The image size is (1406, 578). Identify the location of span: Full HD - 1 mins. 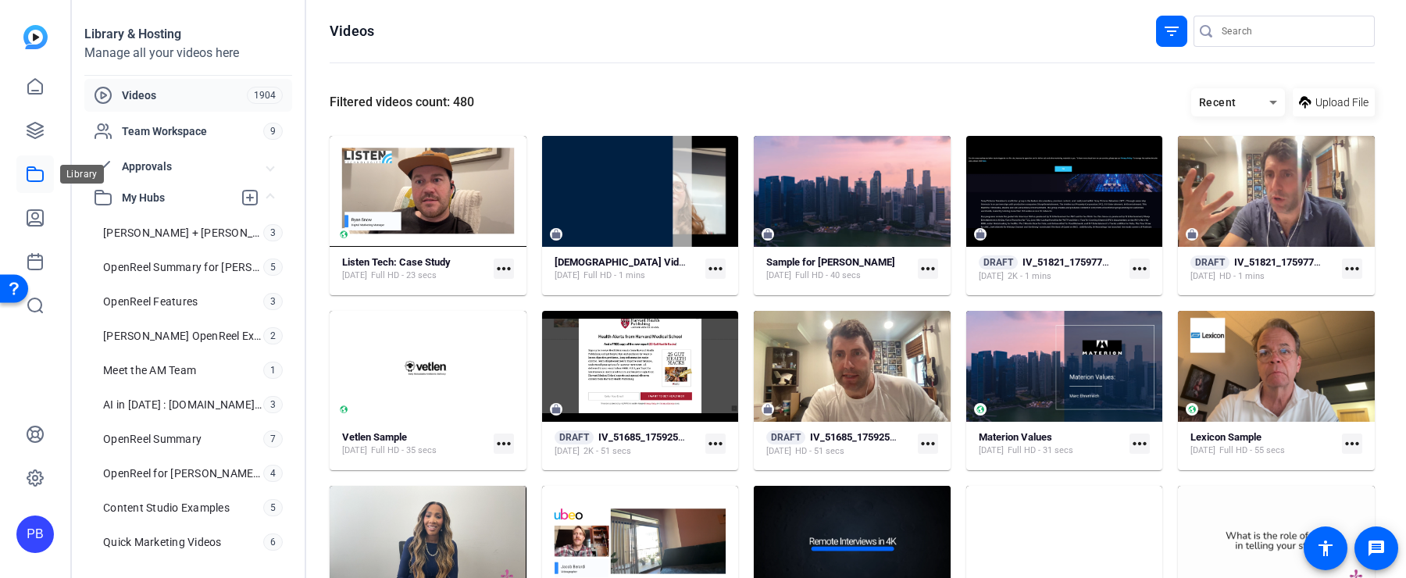
(614, 276).